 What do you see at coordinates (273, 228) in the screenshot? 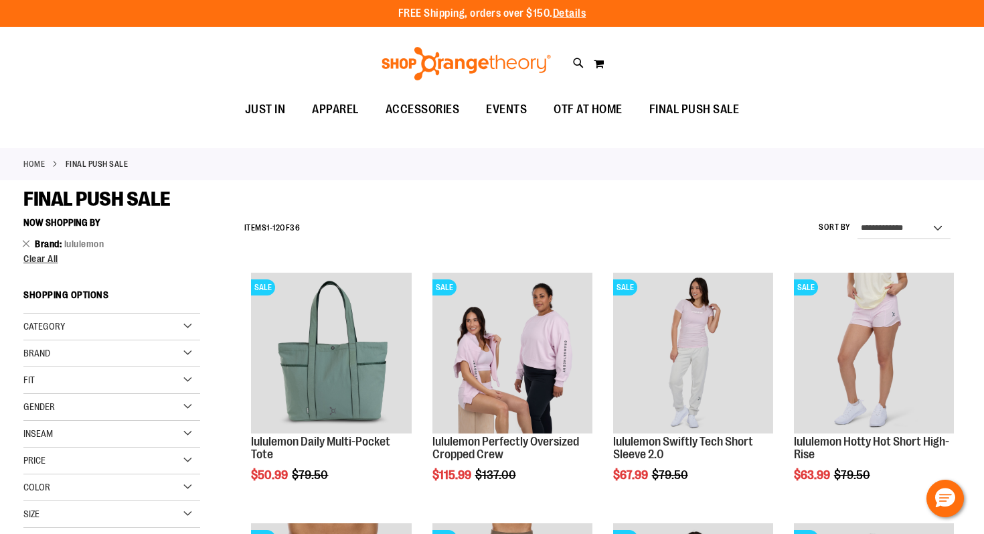
I see `h2: Items - of` at bounding box center [273, 228].